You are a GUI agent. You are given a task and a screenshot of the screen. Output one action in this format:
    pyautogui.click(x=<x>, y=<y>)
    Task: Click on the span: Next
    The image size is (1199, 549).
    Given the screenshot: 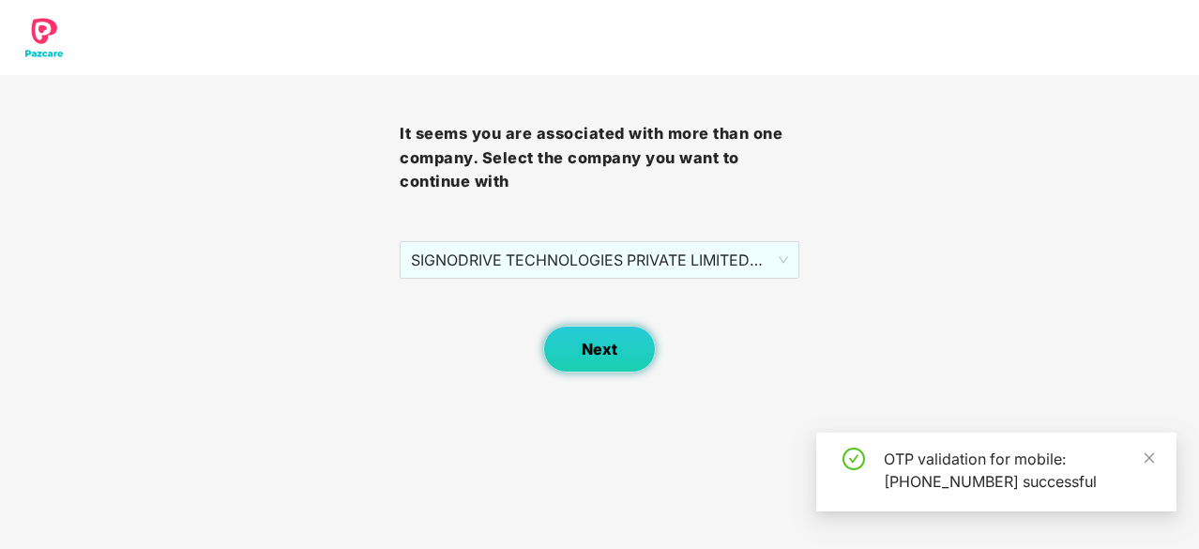 What is the action you would take?
    pyautogui.click(x=599, y=349)
    